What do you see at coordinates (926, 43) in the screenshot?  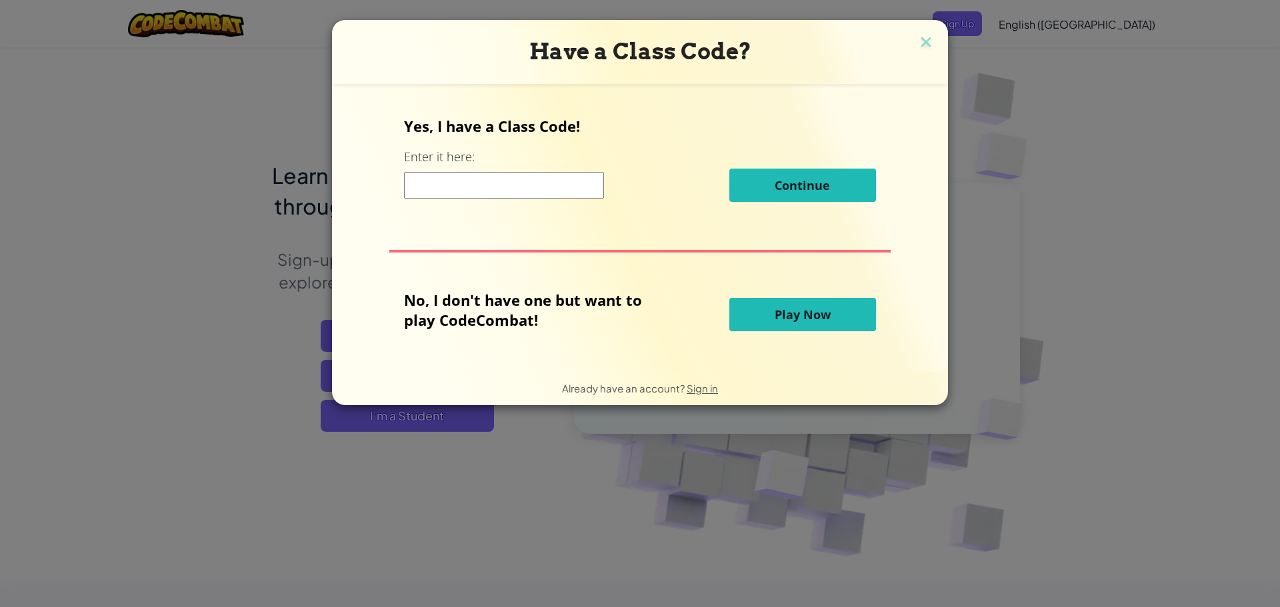 I see `img: close icon` at bounding box center [926, 43].